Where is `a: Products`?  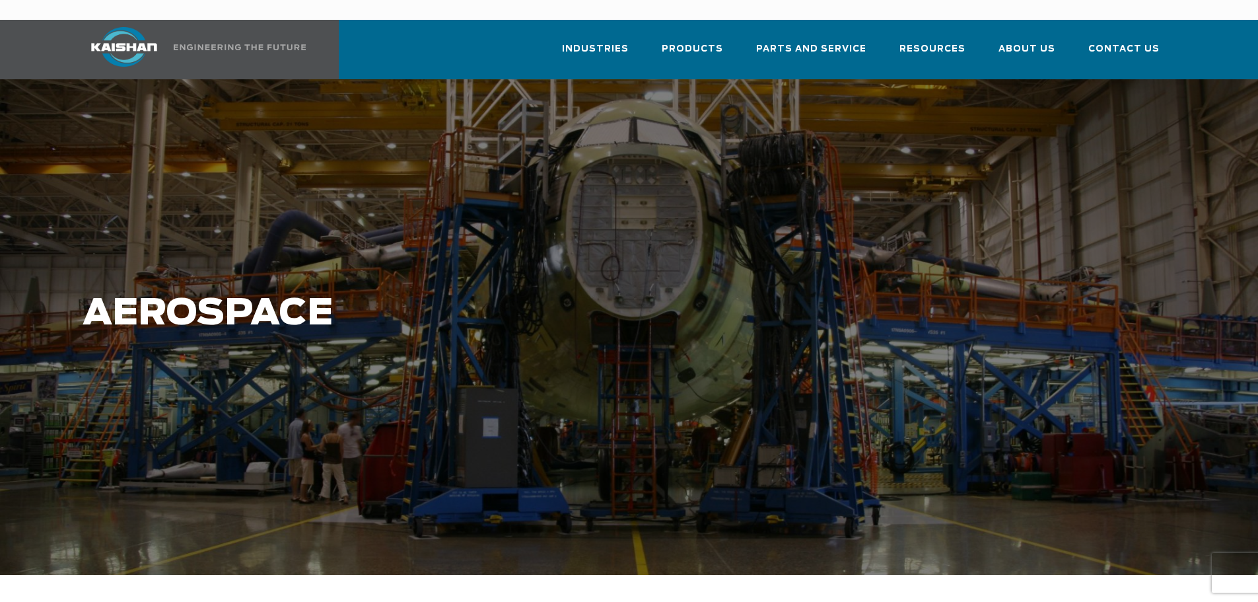 a: Products is located at coordinates (692, 54).